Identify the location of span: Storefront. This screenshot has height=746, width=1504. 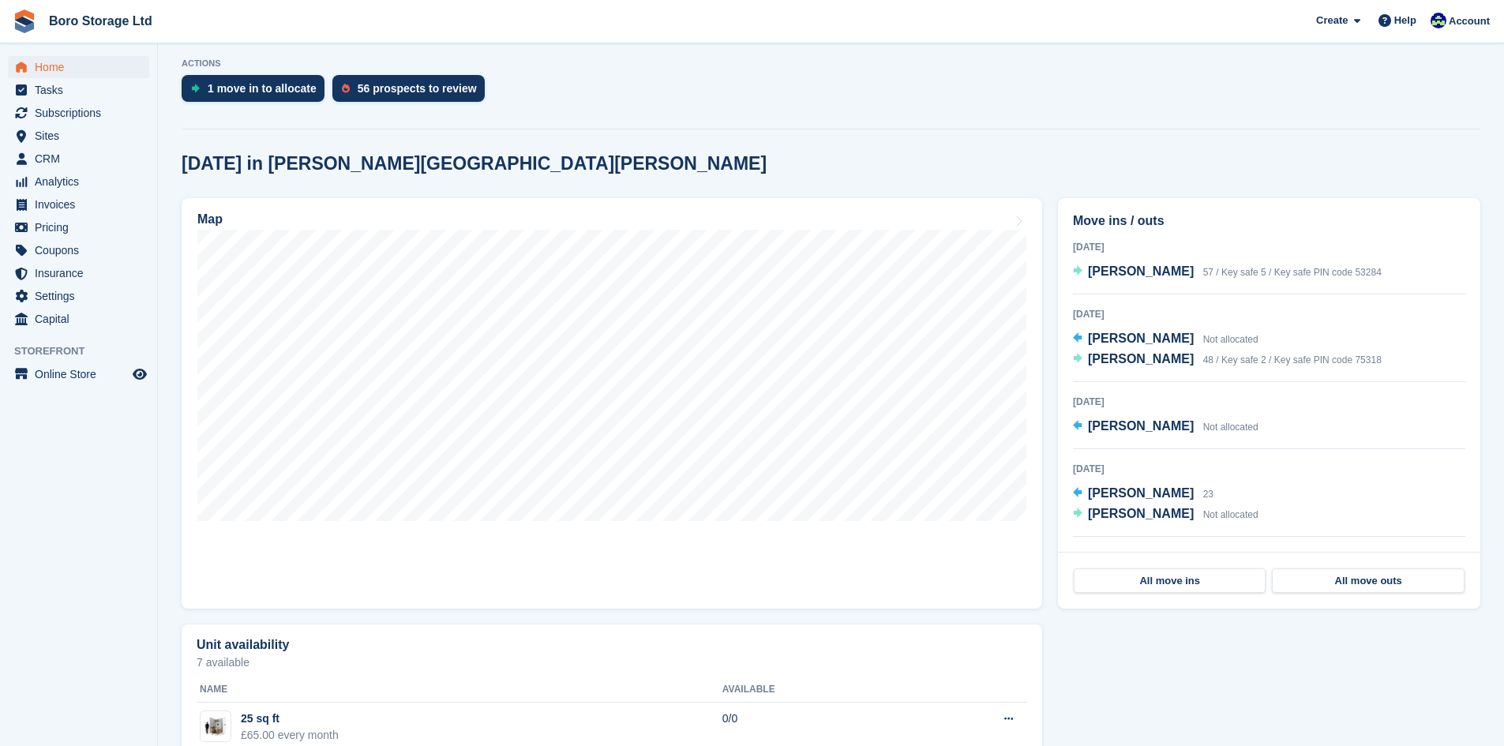
(85, 351).